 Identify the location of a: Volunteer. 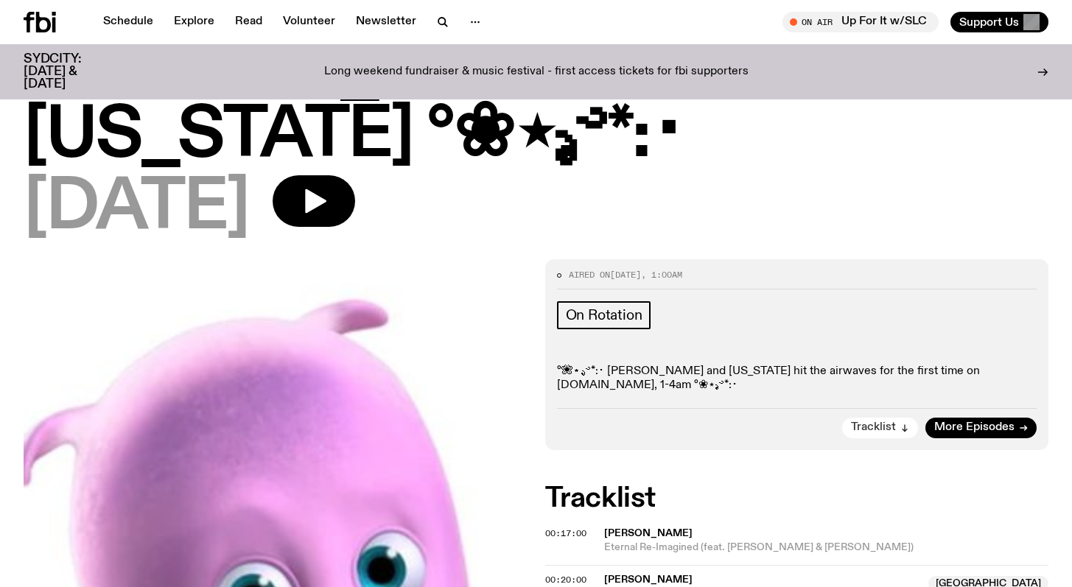
(309, 22).